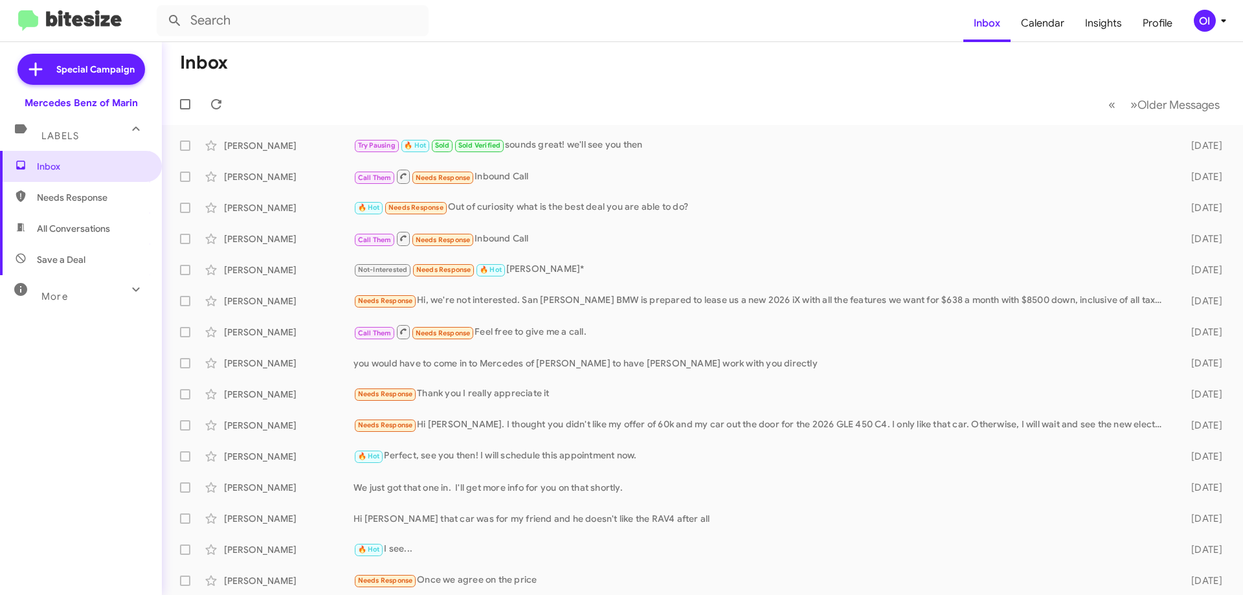 This screenshot has width=1243, height=595. What do you see at coordinates (1204, 21) in the screenshot?
I see `div: OI` at bounding box center [1204, 21].